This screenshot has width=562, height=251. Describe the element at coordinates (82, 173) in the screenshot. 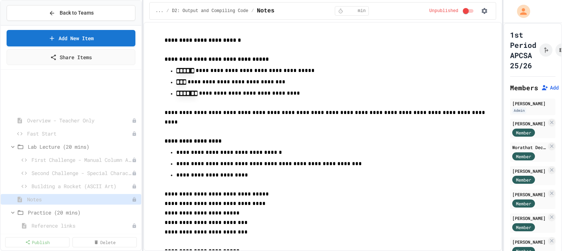

I see `span: Second Challenge - Special Characters` at that location.